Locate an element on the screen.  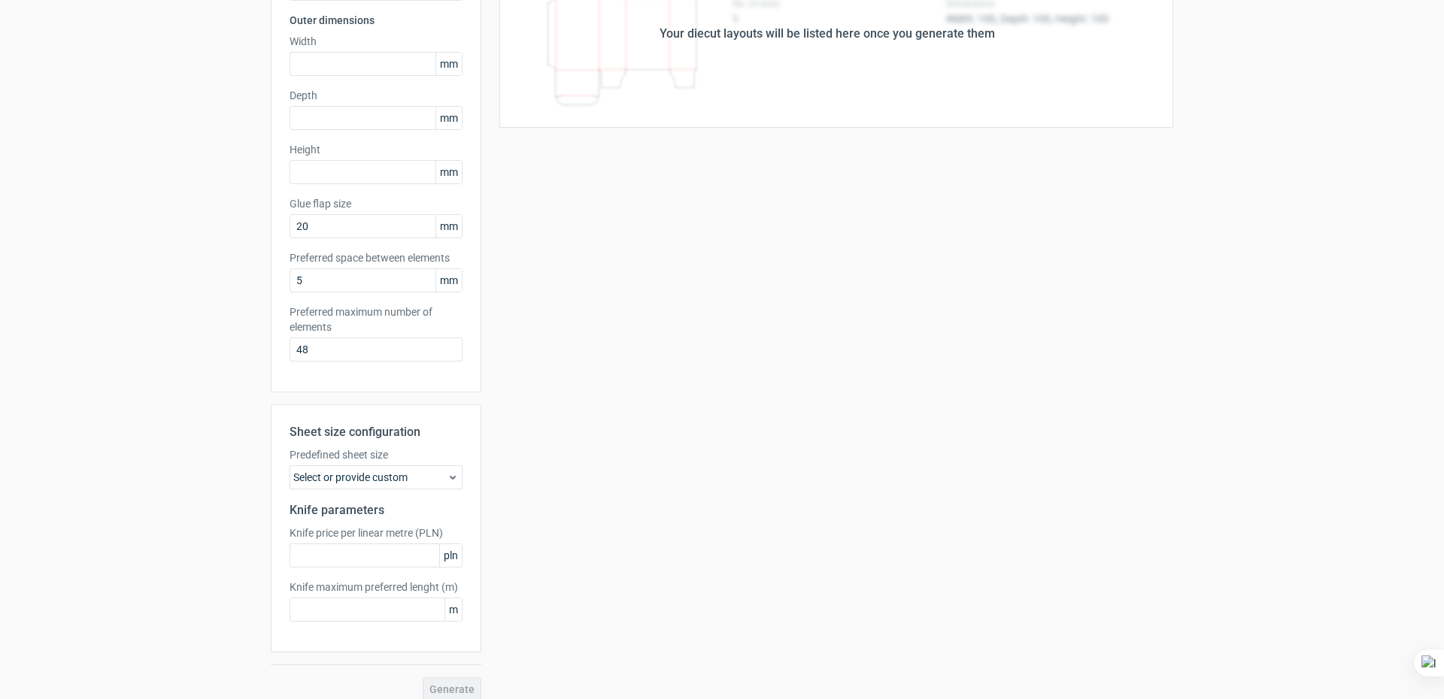
h2: Knife parameters is located at coordinates (376, 510).